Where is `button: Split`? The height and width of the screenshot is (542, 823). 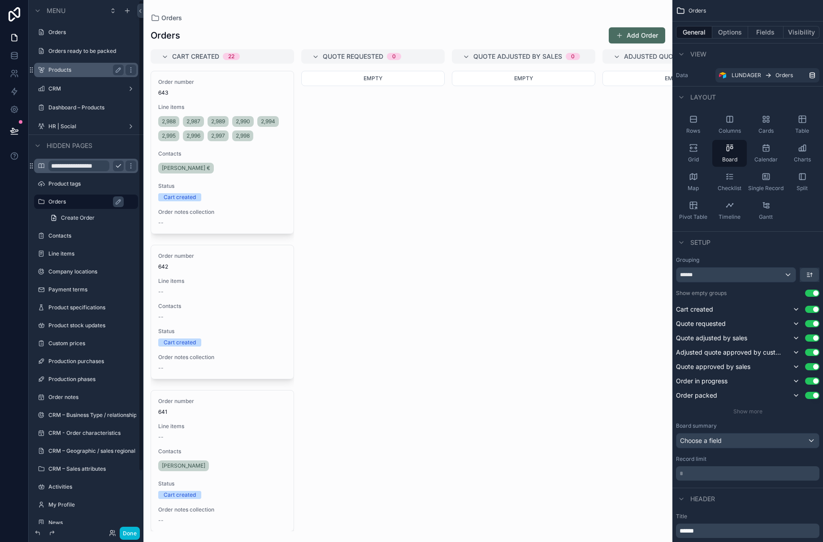 button: Split is located at coordinates (801, 182).